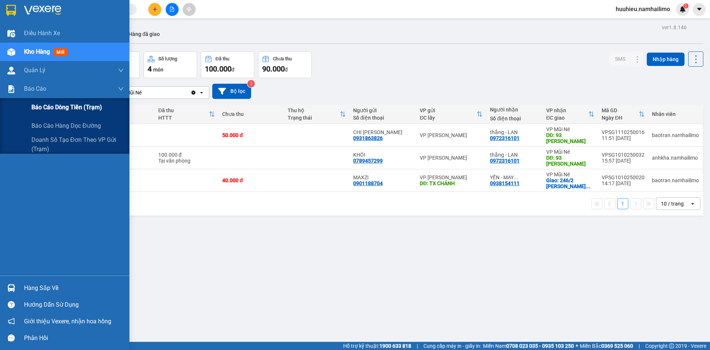  I want to click on div: VPSG1010250032, so click(623, 155).